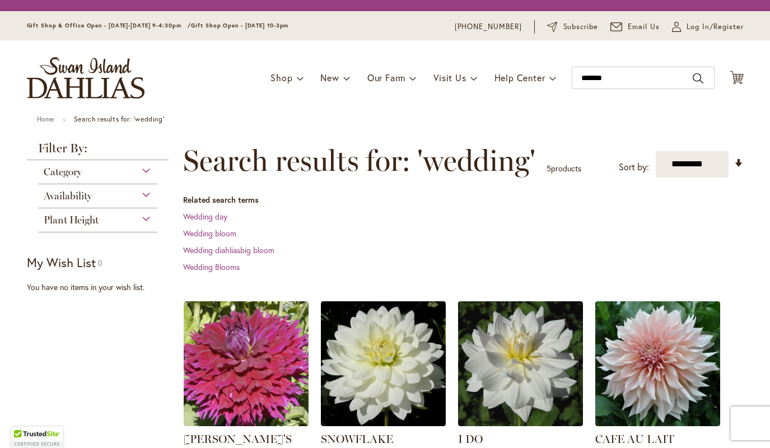 The image size is (770, 448). What do you see at coordinates (68, 196) in the screenshot?
I see `span: Availability` at bounding box center [68, 196].